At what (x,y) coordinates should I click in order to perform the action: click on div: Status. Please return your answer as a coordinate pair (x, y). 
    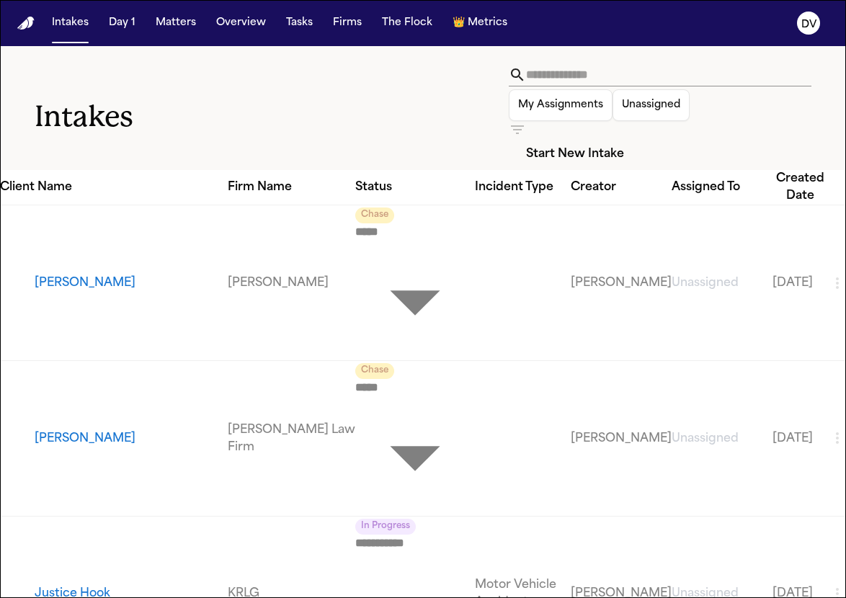
    Looking at the image, I should click on (415, 187).